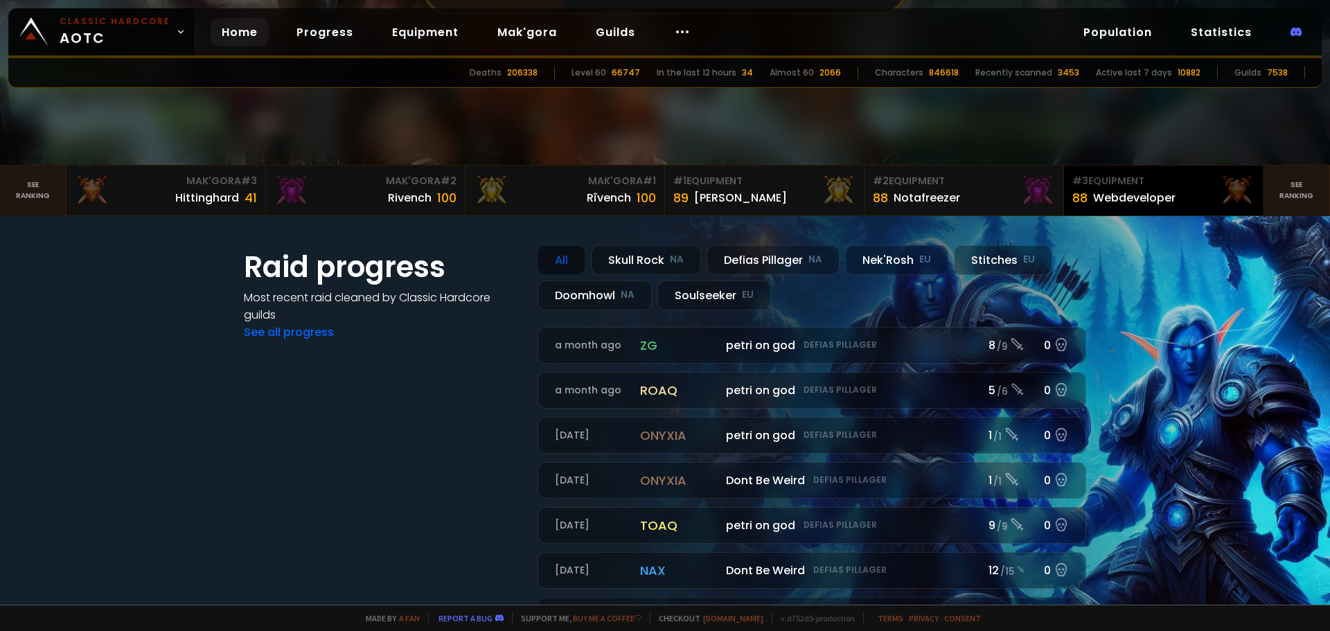 Image resolution: width=1330 pixels, height=631 pixels. Describe the element at coordinates (944, 73) in the screenshot. I see `div: 846618` at that location.